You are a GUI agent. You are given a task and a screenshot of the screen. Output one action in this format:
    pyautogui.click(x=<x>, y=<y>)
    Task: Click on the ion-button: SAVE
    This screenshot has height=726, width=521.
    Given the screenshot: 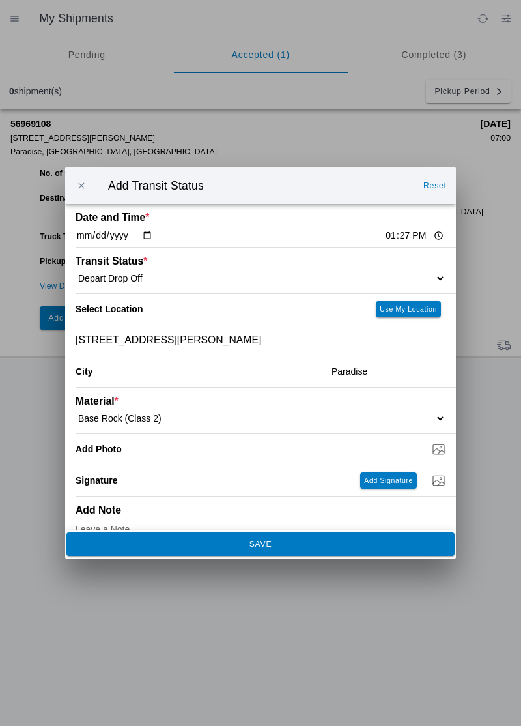 What is the action you would take?
    pyautogui.click(x=261, y=544)
    